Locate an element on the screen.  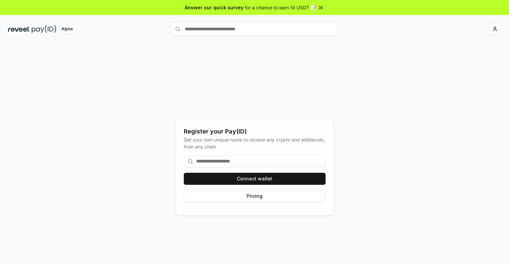
img: pay_id is located at coordinates (44, 29).